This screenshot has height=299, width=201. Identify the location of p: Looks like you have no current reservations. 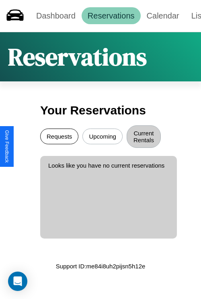
(109, 165).